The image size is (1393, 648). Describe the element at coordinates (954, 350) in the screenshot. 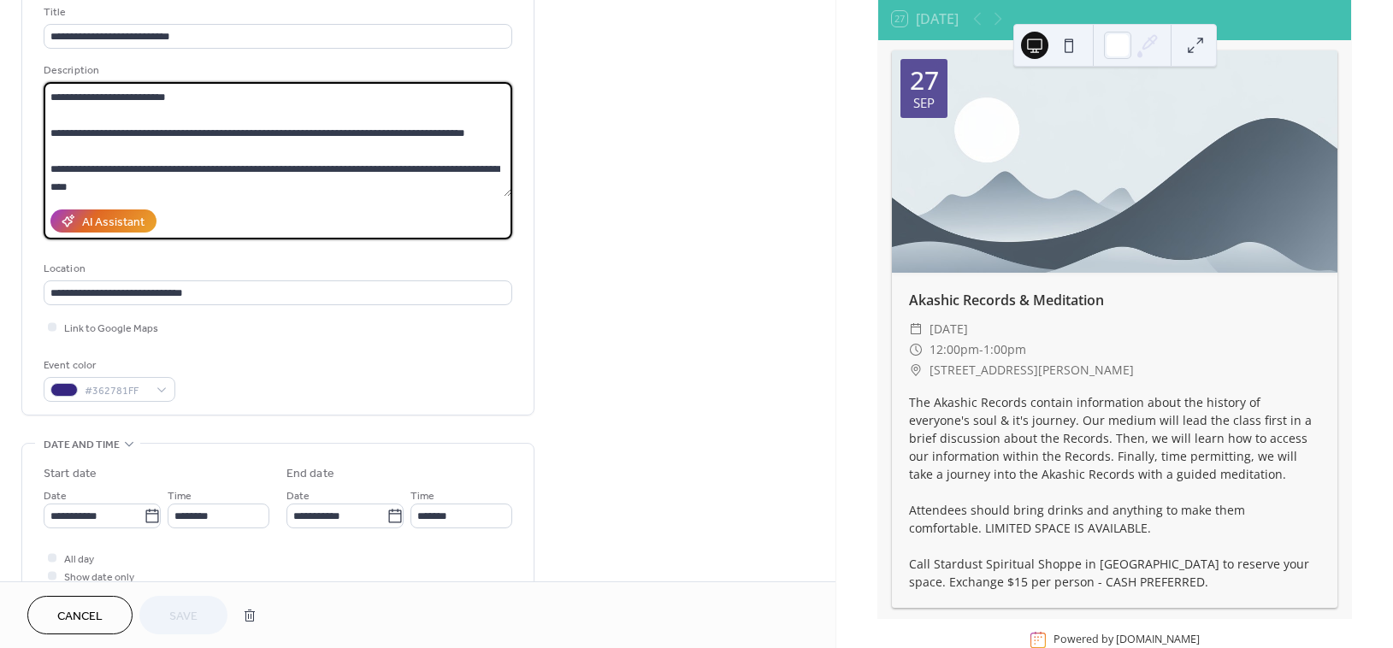

I see `span: 12:00pm` at that location.